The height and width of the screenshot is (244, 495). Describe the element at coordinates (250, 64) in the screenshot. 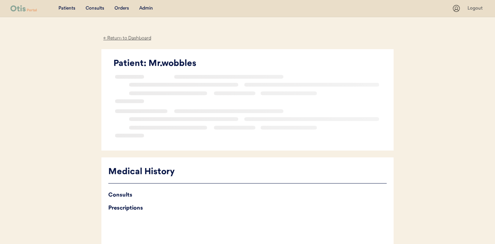

I see `div: Patient: Mr.wobbles` at that location.